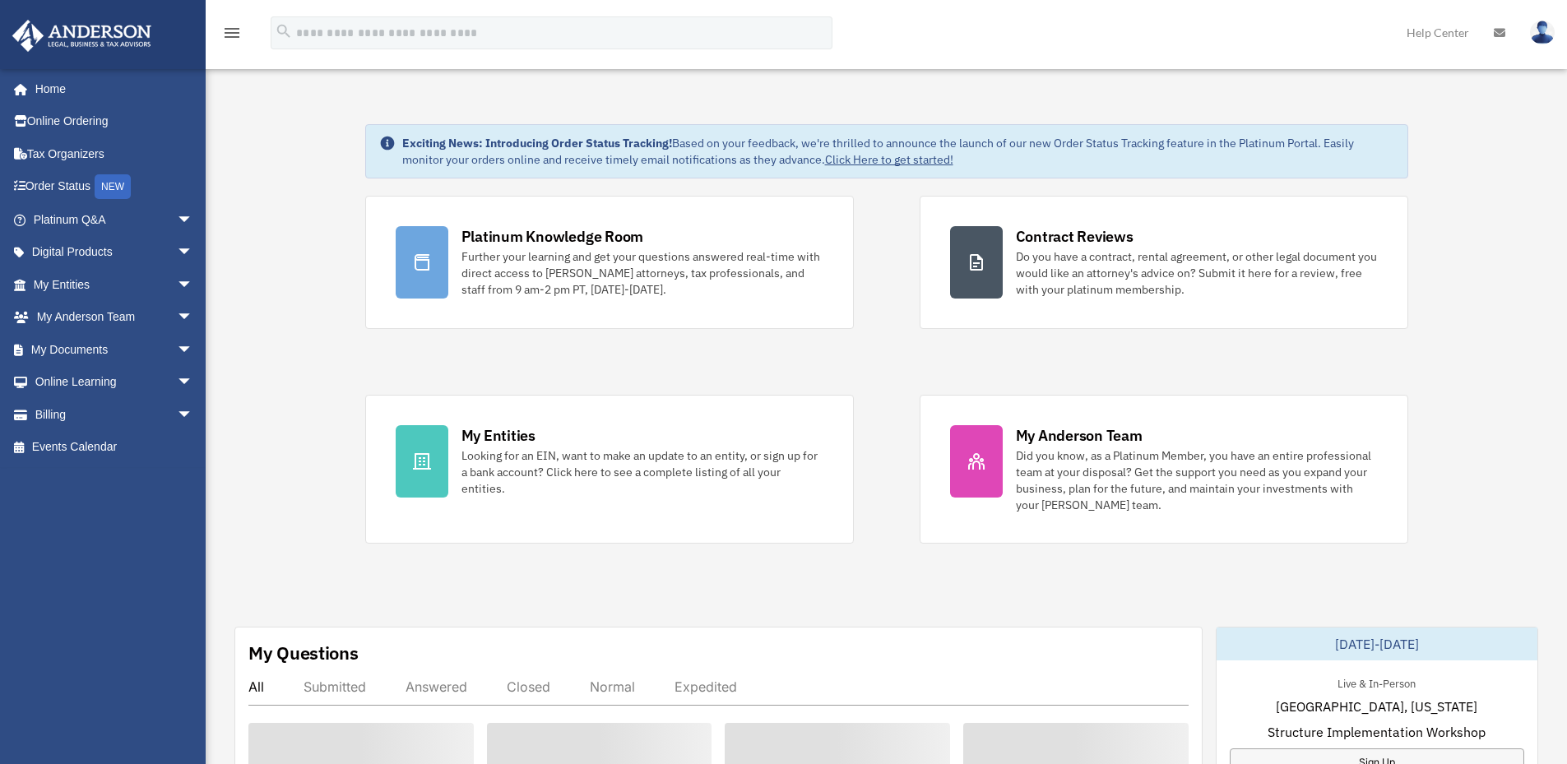  Describe the element at coordinates (889, 160) in the screenshot. I see `a: Click Here to get started!` at that location.